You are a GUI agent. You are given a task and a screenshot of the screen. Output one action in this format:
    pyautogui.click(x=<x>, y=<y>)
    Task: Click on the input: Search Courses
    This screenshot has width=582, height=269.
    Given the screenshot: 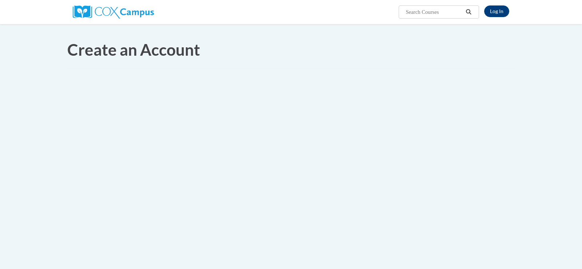 What is the action you would take?
    pyautogui.click(x=435, y=12)
    